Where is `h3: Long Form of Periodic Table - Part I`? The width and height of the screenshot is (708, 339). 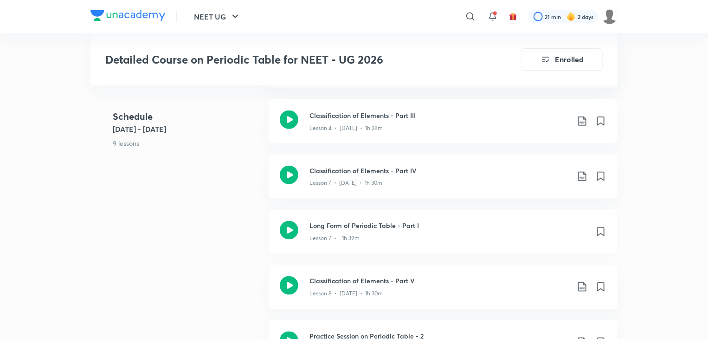 h3: Long Form of Periodic Table - Part I is located at coordinates (449, 226).